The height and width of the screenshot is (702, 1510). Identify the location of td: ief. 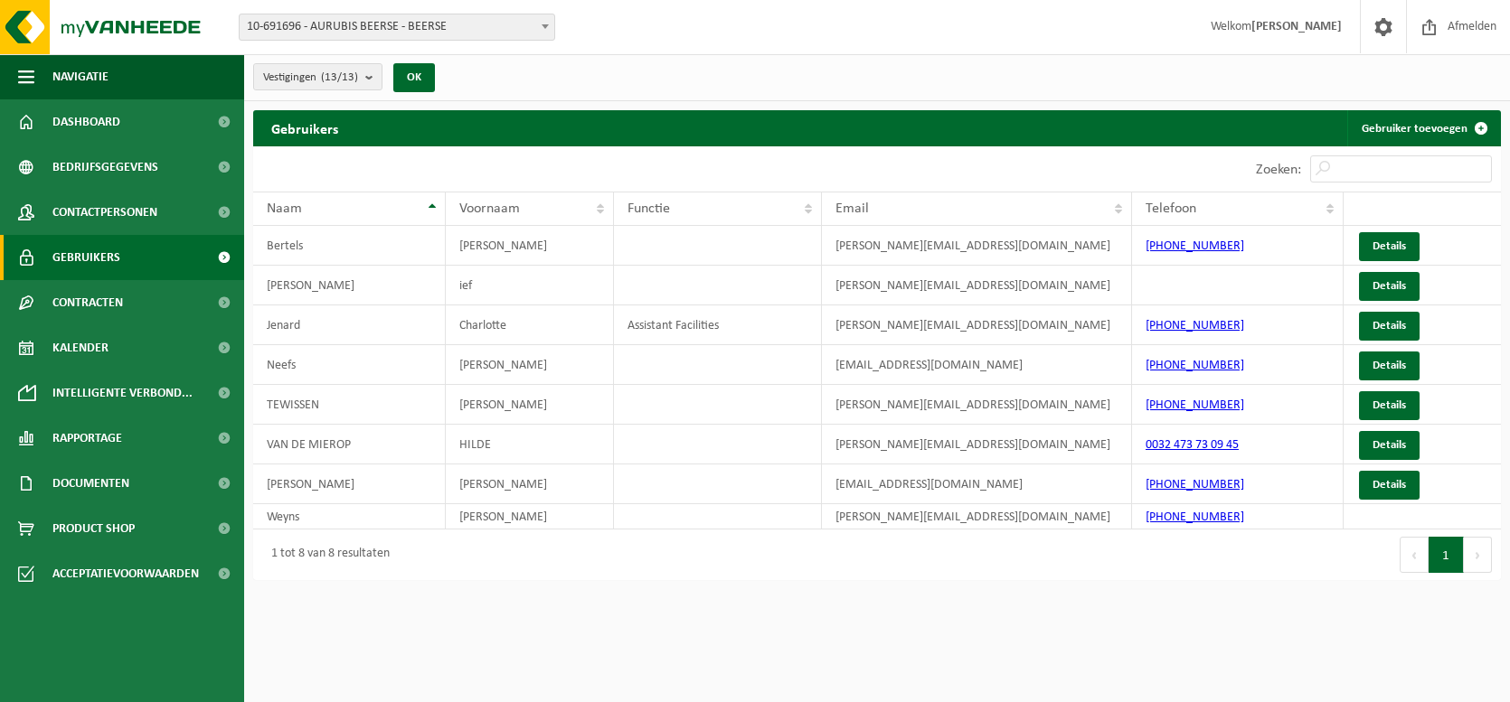
(530, 286).